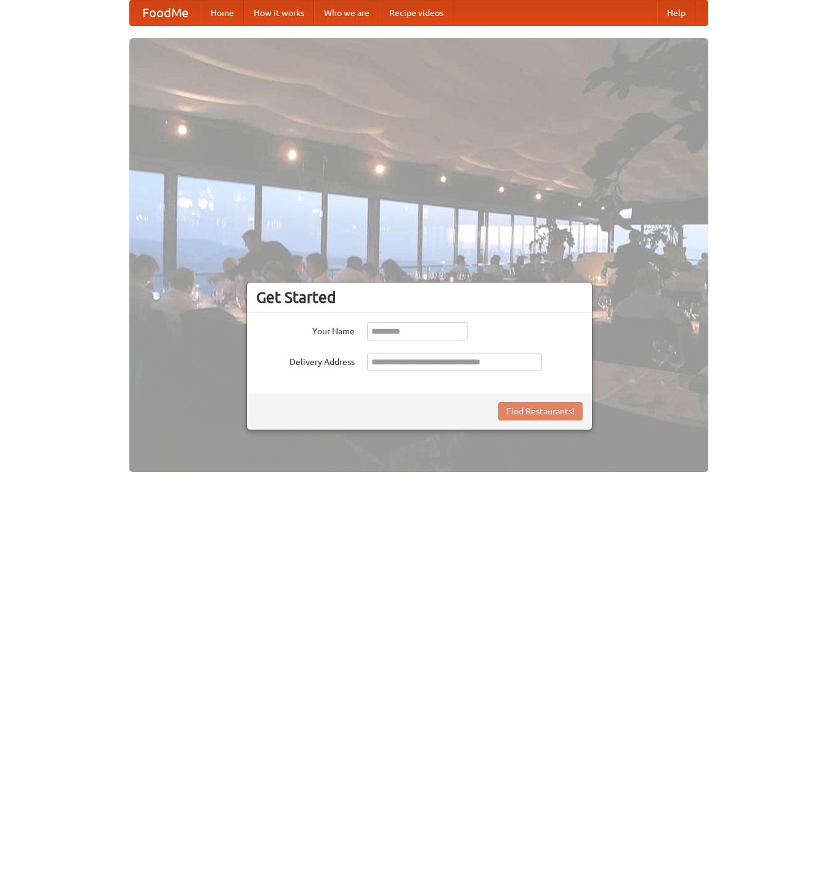 The image size is (837, 871). I want to click on a: Help, so click(676, 13).